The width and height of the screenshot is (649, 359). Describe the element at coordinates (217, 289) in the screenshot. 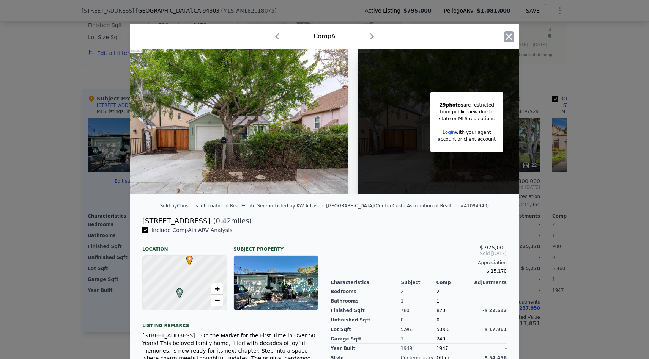

I see `a: Zoom in` at that location.